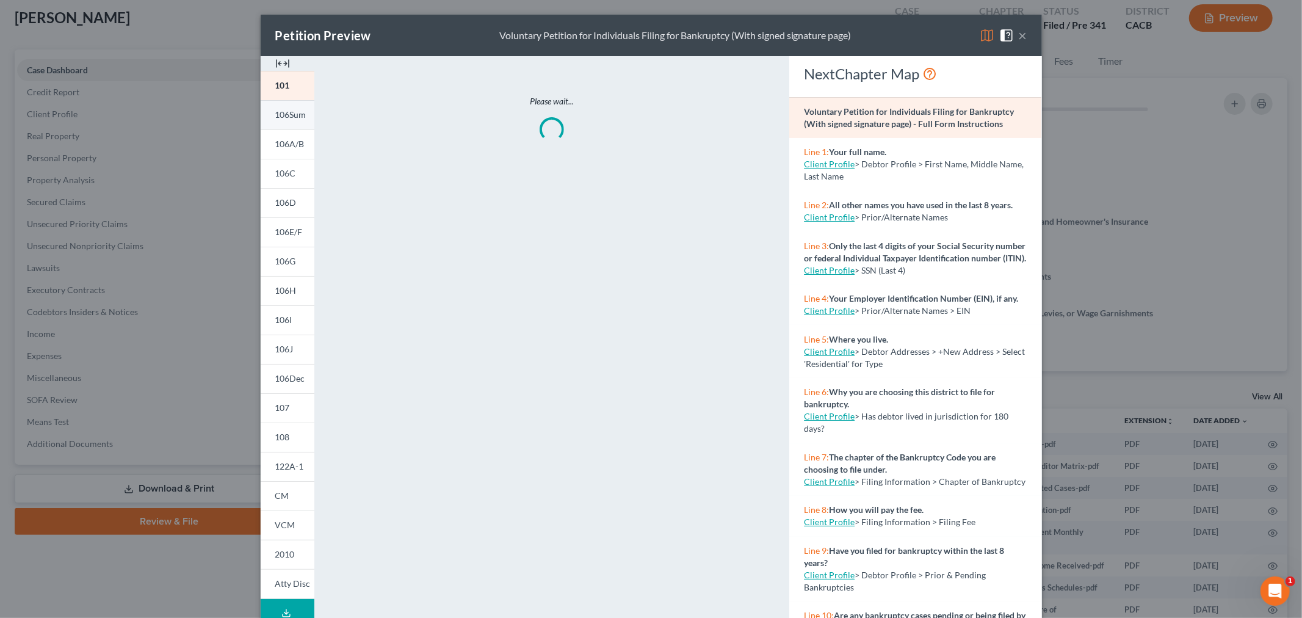 The height and width of the screenshot is (618, 1302). Describe the element at coordinates (289, 466) in the screenshot. I see `span: 122A-1` at that location.